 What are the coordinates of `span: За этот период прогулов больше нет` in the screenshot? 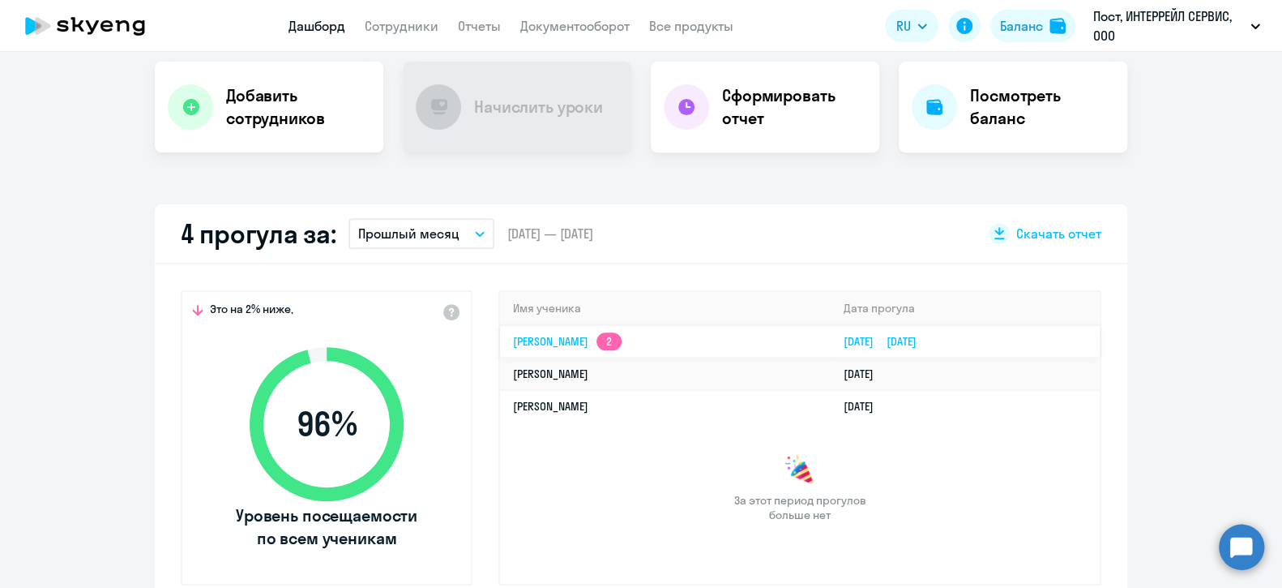 It's located at (800, 507).